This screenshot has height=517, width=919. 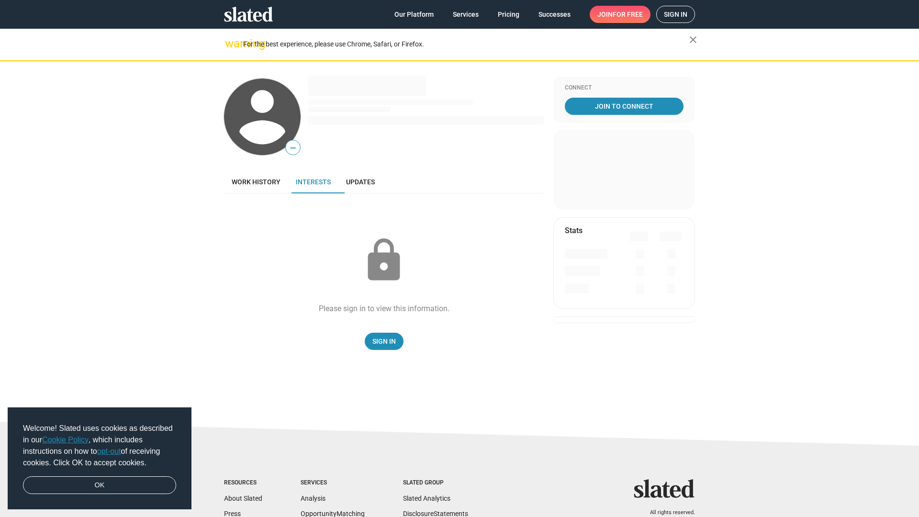 I want to click on div: Resources, so click(x=243, y=483).